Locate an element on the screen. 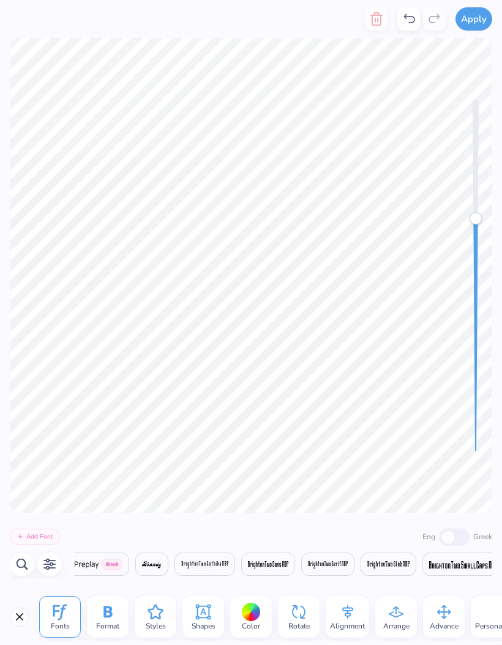 This screenshot has width=502, height=645. label: Greek is located at coordinates (482, 537).